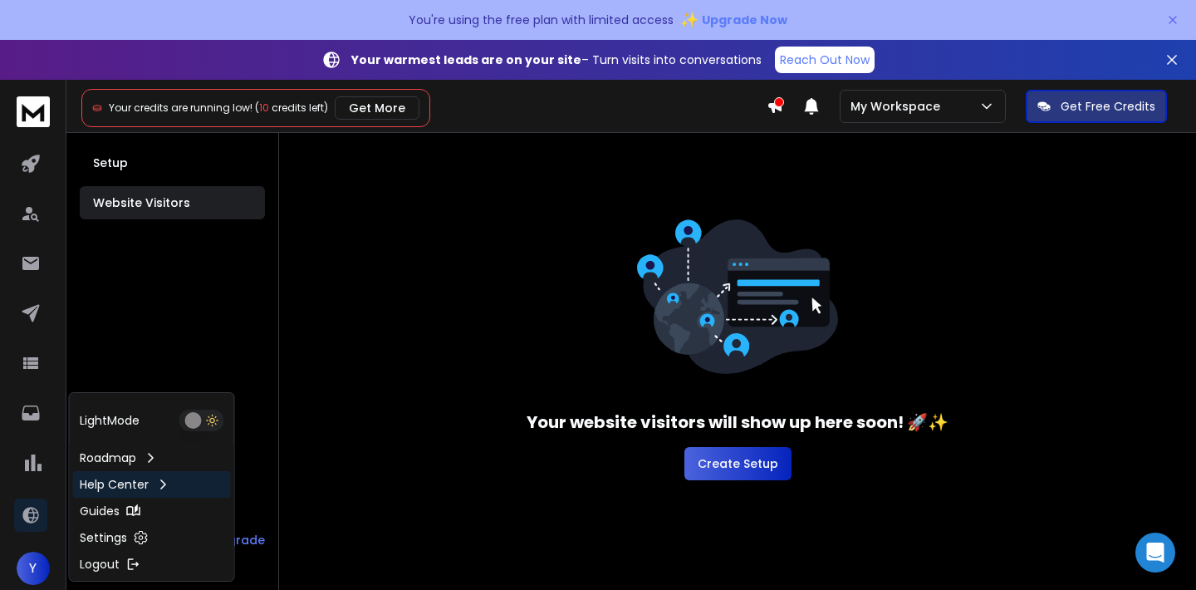 The image size is (1196, 590). What do you see at coordinates (541, 20) in the screenshot?
I see `p: You're using the free plan with limited access` at bounding box center [541, 20].